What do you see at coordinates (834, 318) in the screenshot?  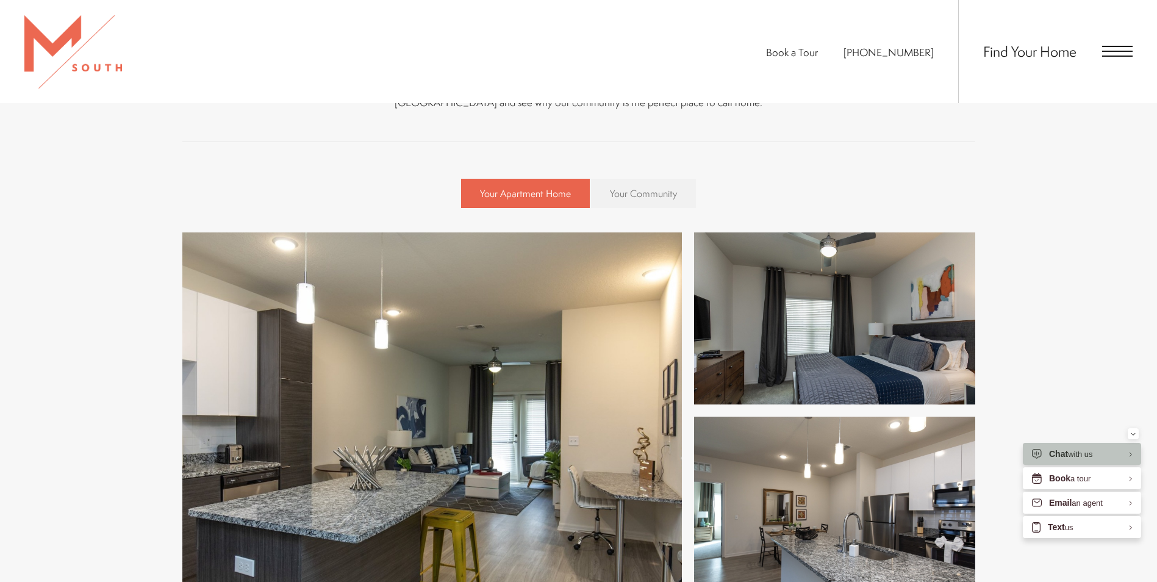 I see `img: Beautiful bedrooms to fit every need` at bounding box center [834, 318].